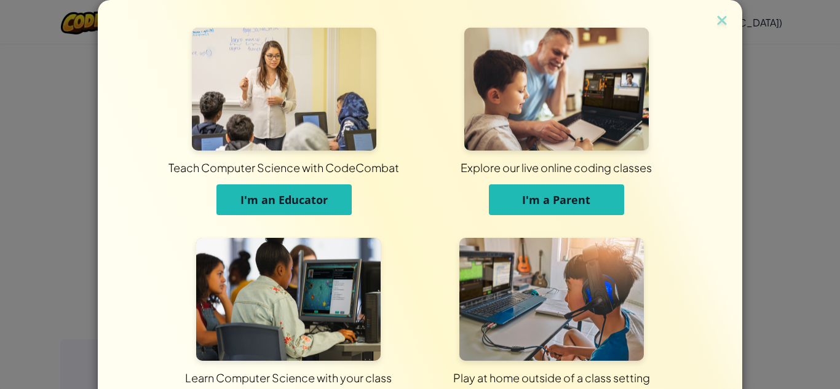  Describe the element at coordinates (284, 200) in the screenshot. I see `button: I'm an Educator` at that location.